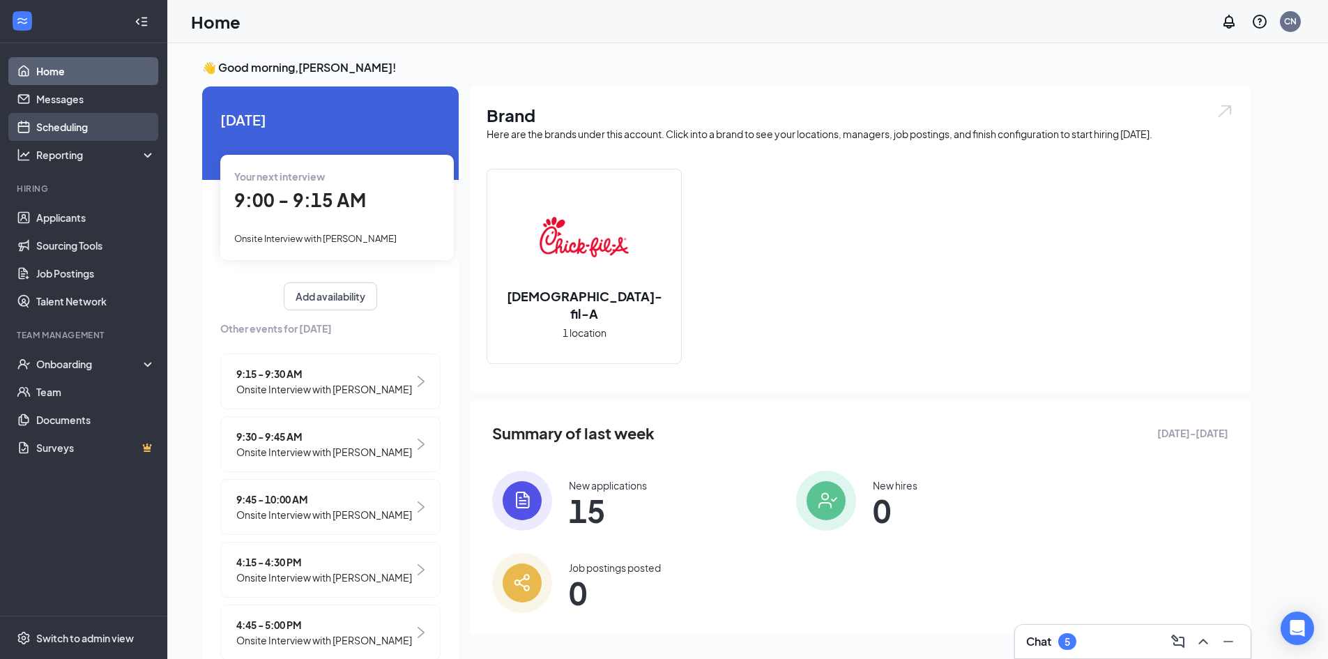 This screenshot has height=659, width=1328. What do you see at coordinates (1297, 628) in the screenshot?
I see `div: Open Intercom Messenger` at bounding box center [1297, 628].